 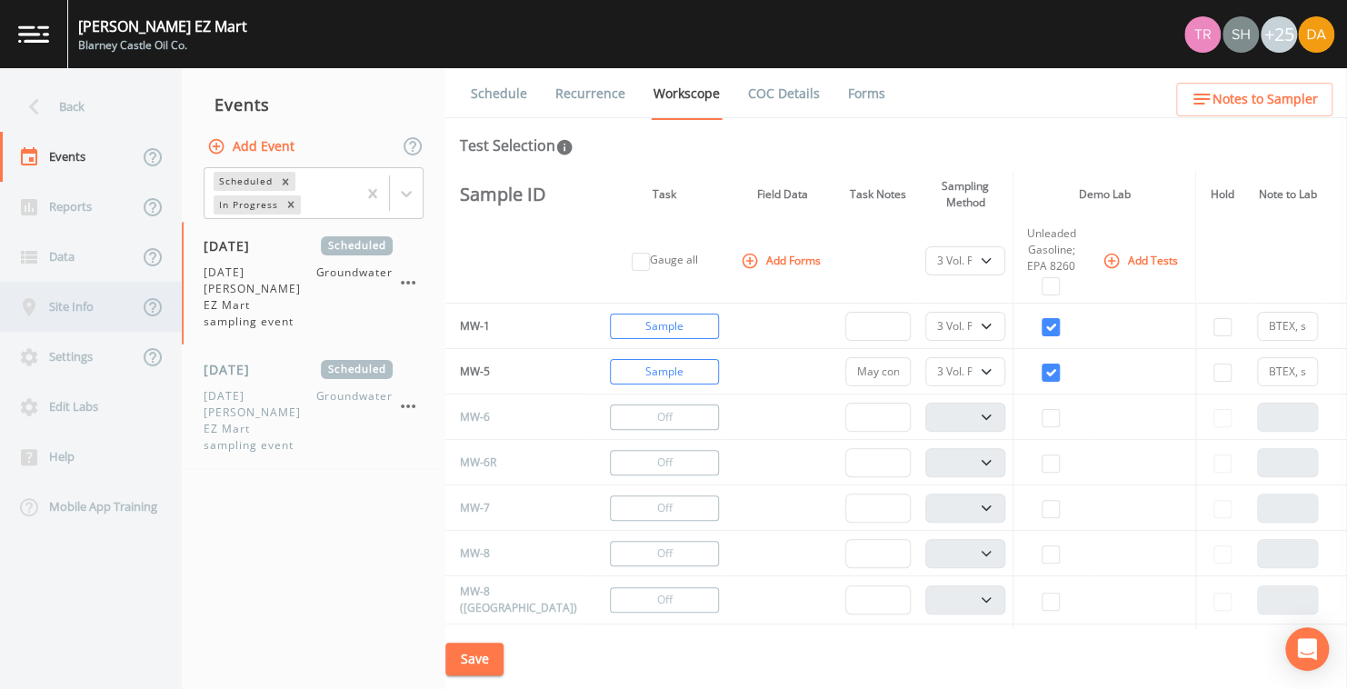 What do you see at coordinates (965, 194) in the screenshot?
I see `th: Sampling Method` at bounding box center [965, 194].